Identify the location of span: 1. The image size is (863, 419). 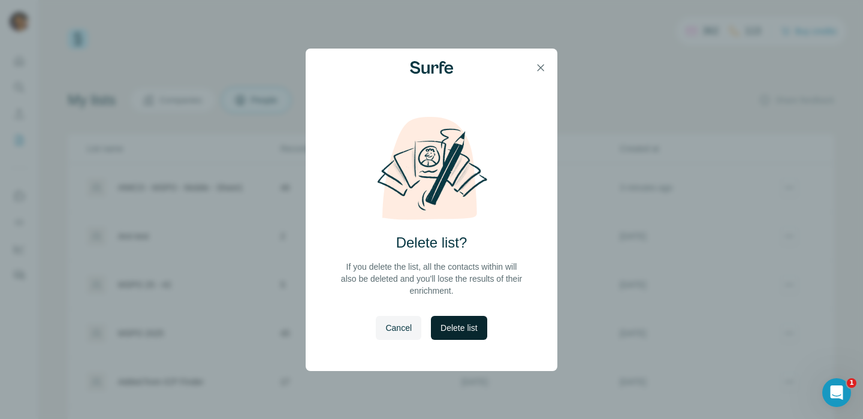
(851, 383).